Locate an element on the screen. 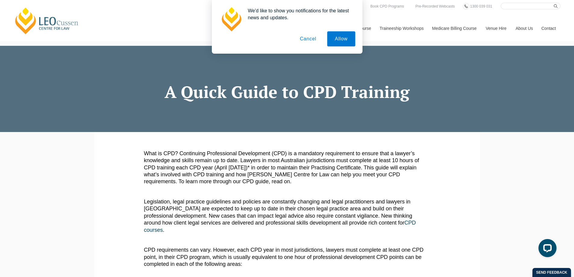 The height and width of the screenshot is (277, 574). span: What is CPD? Continuing Professional Development (CPD) is a mandatory requirement to ensure that ... is located at coordinates (282, 168).